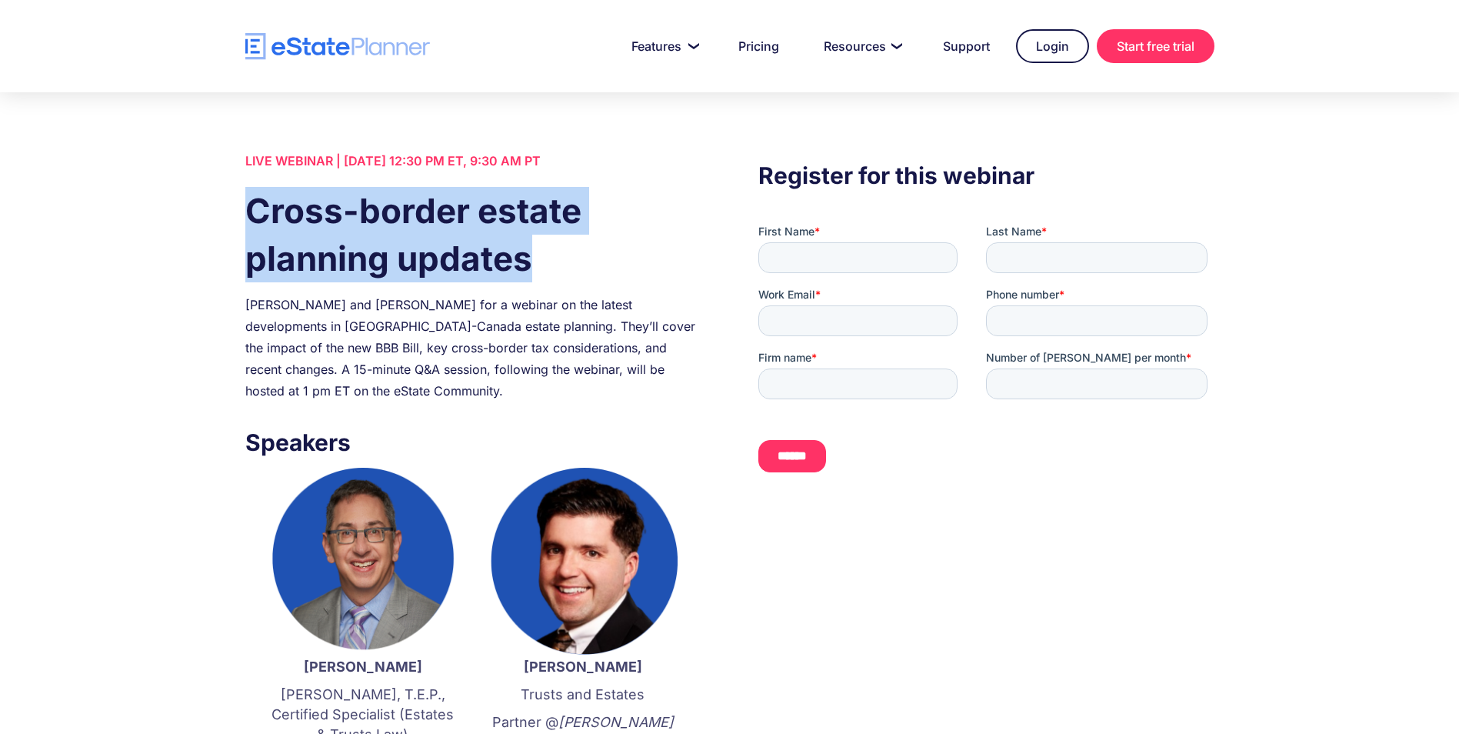  I want to click on p: Trusts and Estates, so click(583, 695).